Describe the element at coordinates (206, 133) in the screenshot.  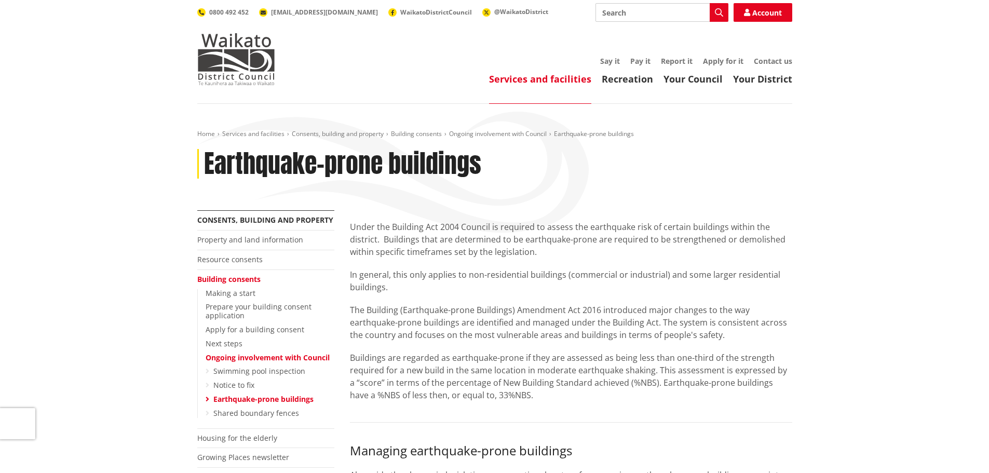
I see `a: Home` at that location.